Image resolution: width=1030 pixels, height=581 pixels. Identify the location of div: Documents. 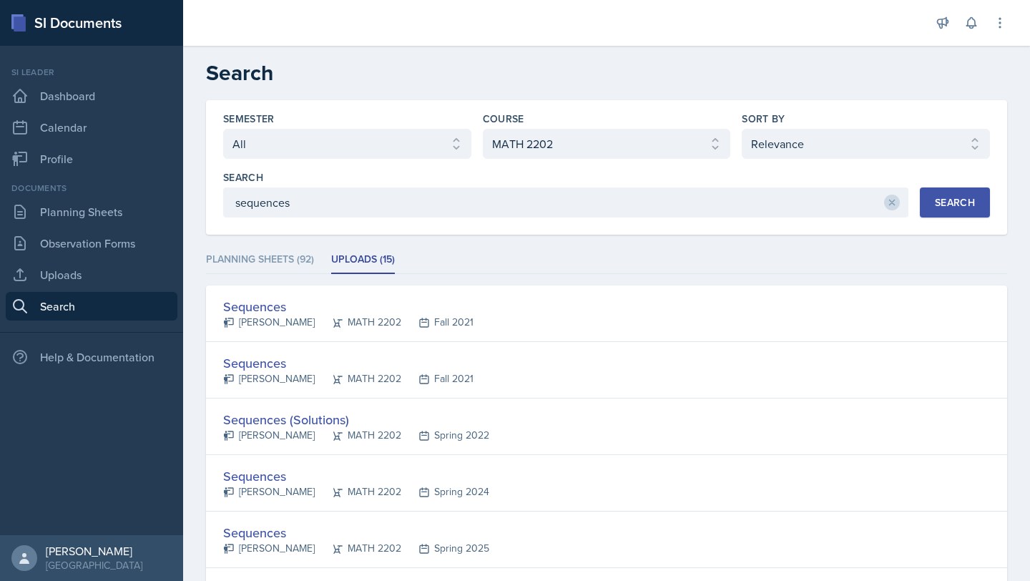
(92, 188).